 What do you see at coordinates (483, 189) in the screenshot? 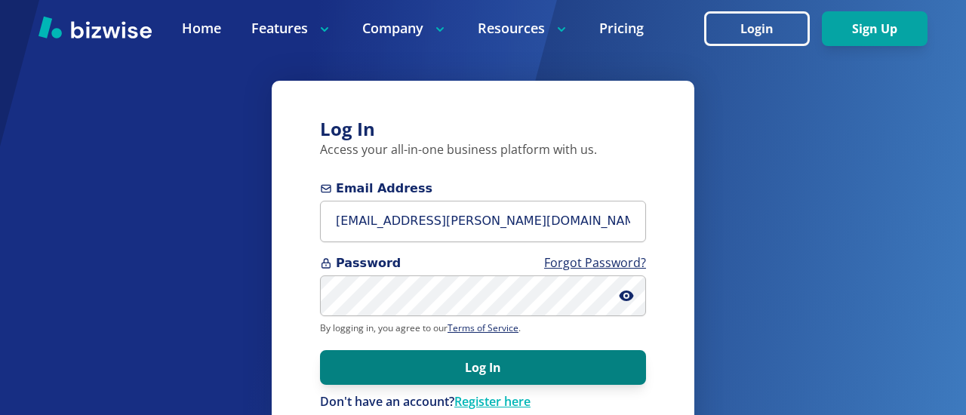
I see `span: Email Address` at bounding box center [483, 189].